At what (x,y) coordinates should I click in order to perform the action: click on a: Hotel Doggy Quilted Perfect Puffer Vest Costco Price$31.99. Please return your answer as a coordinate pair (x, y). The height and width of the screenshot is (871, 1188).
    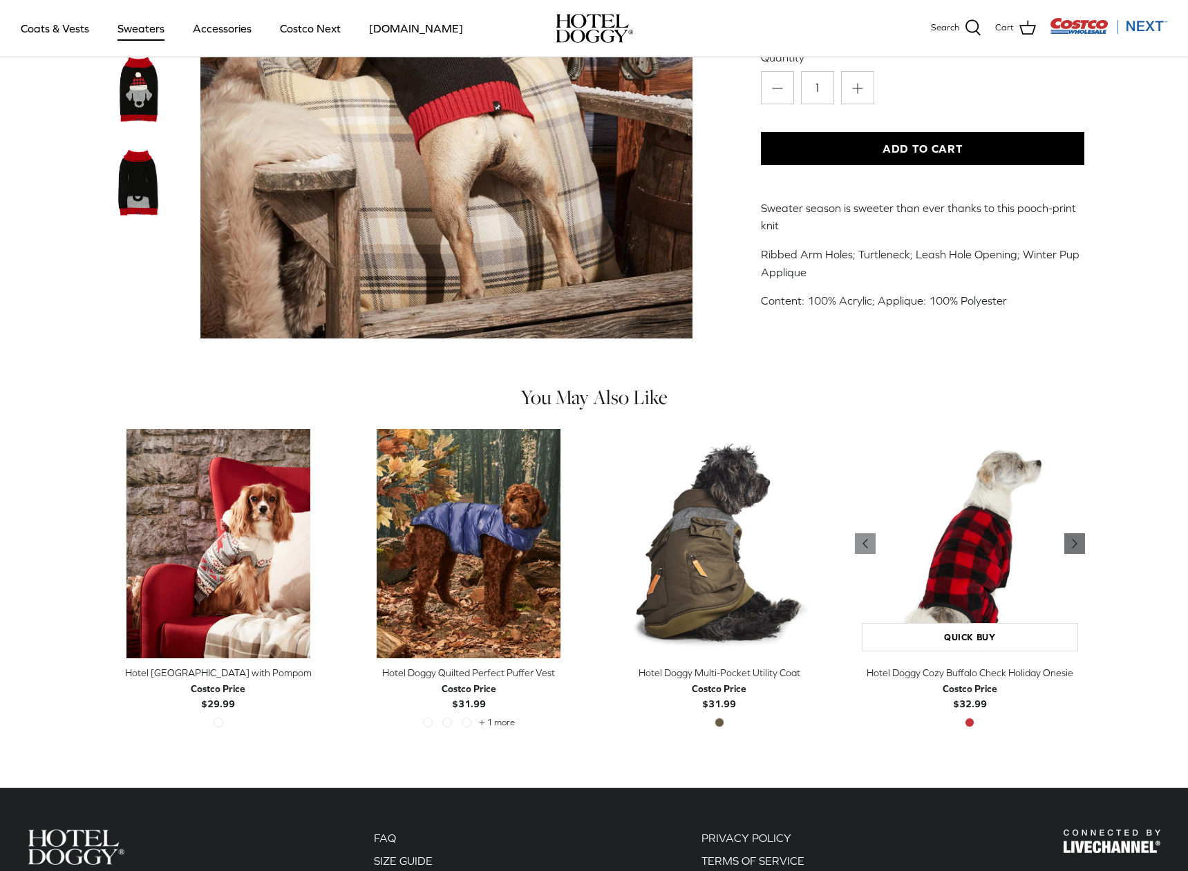
    Looking at the image, I should click on (469, 688).